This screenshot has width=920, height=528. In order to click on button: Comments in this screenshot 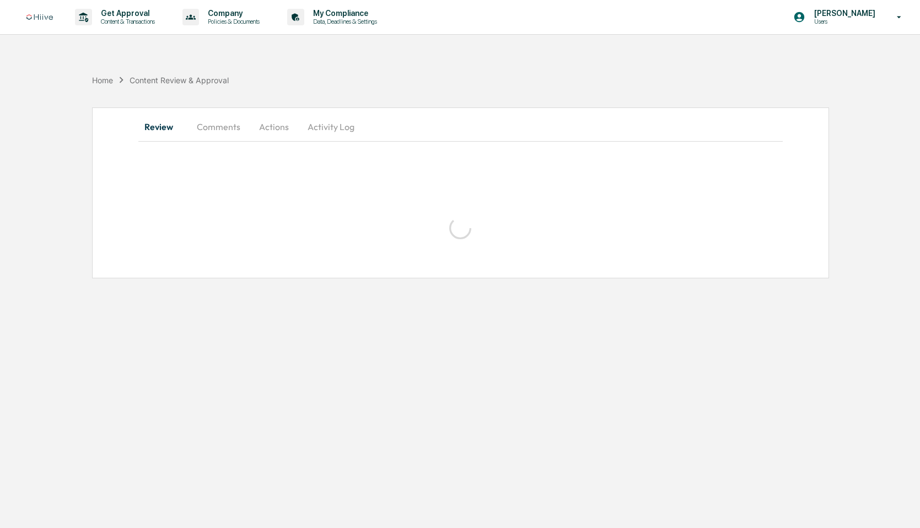, I will do `click(218, 127)`.